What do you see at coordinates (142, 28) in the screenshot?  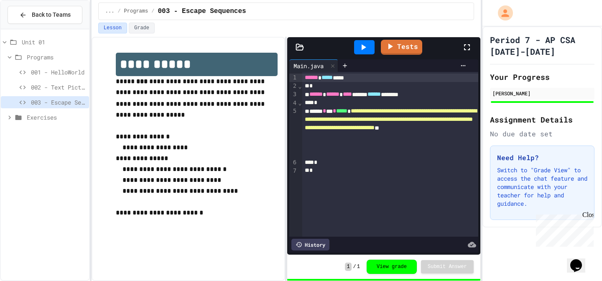 I see `button: Grade` at bounding box center [142, 28].